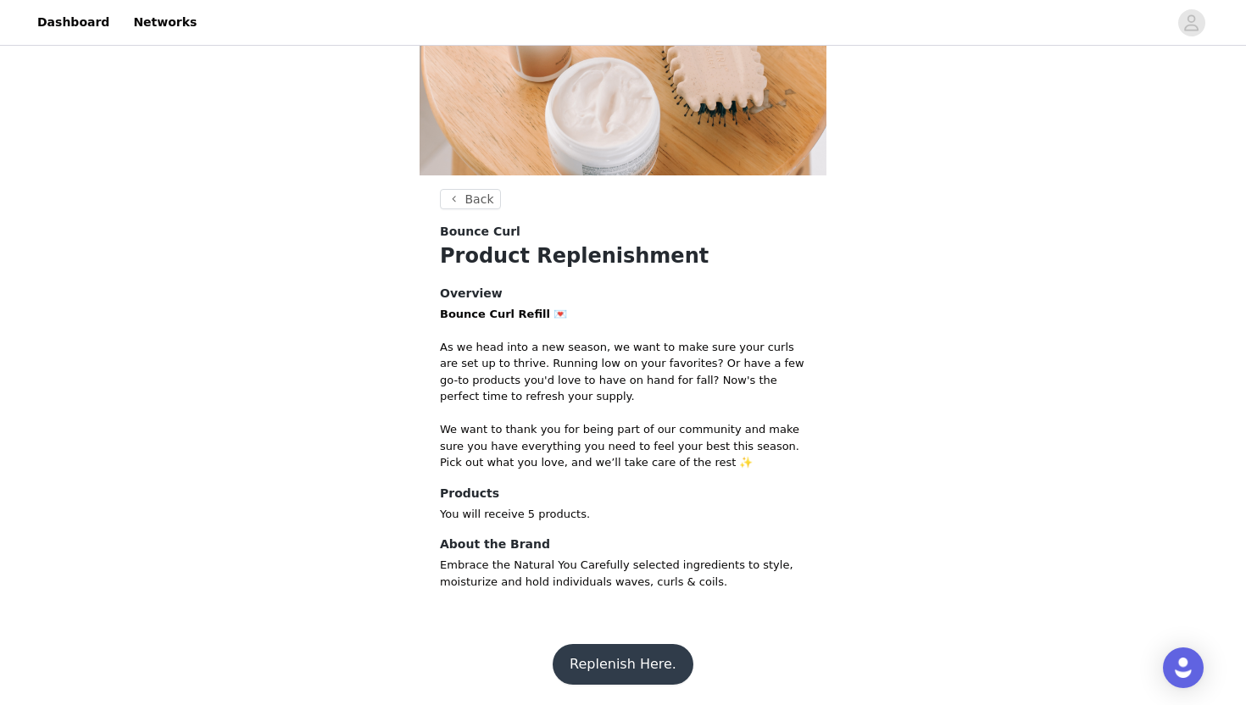 This screenshot has width=1246, height=705. What do you see at coordinates (73, 22) in the screenshot?
I see `a: Dashboard` at bounding box center [73, 22].